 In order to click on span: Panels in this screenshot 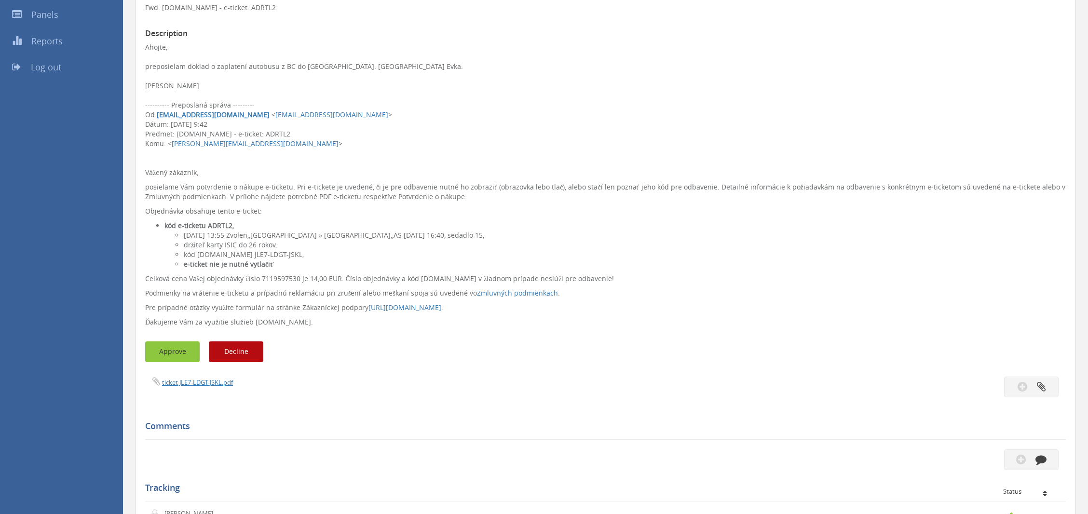, I will do `click(45, 14)`.